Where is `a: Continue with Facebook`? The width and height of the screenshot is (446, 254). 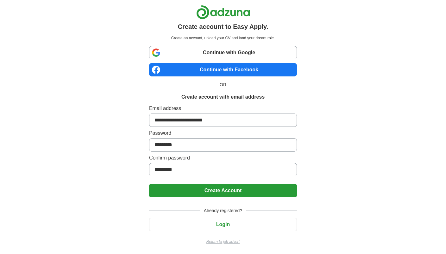 a: Continue with Facebook is located at coordinates (223, 70).